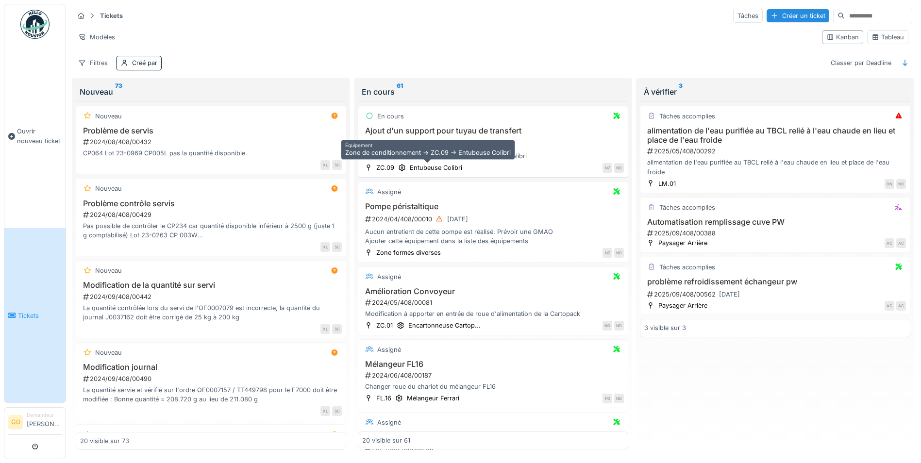 This screenshot has height=463, width=921. I want to click on div: Tableau, so click(888, 37).